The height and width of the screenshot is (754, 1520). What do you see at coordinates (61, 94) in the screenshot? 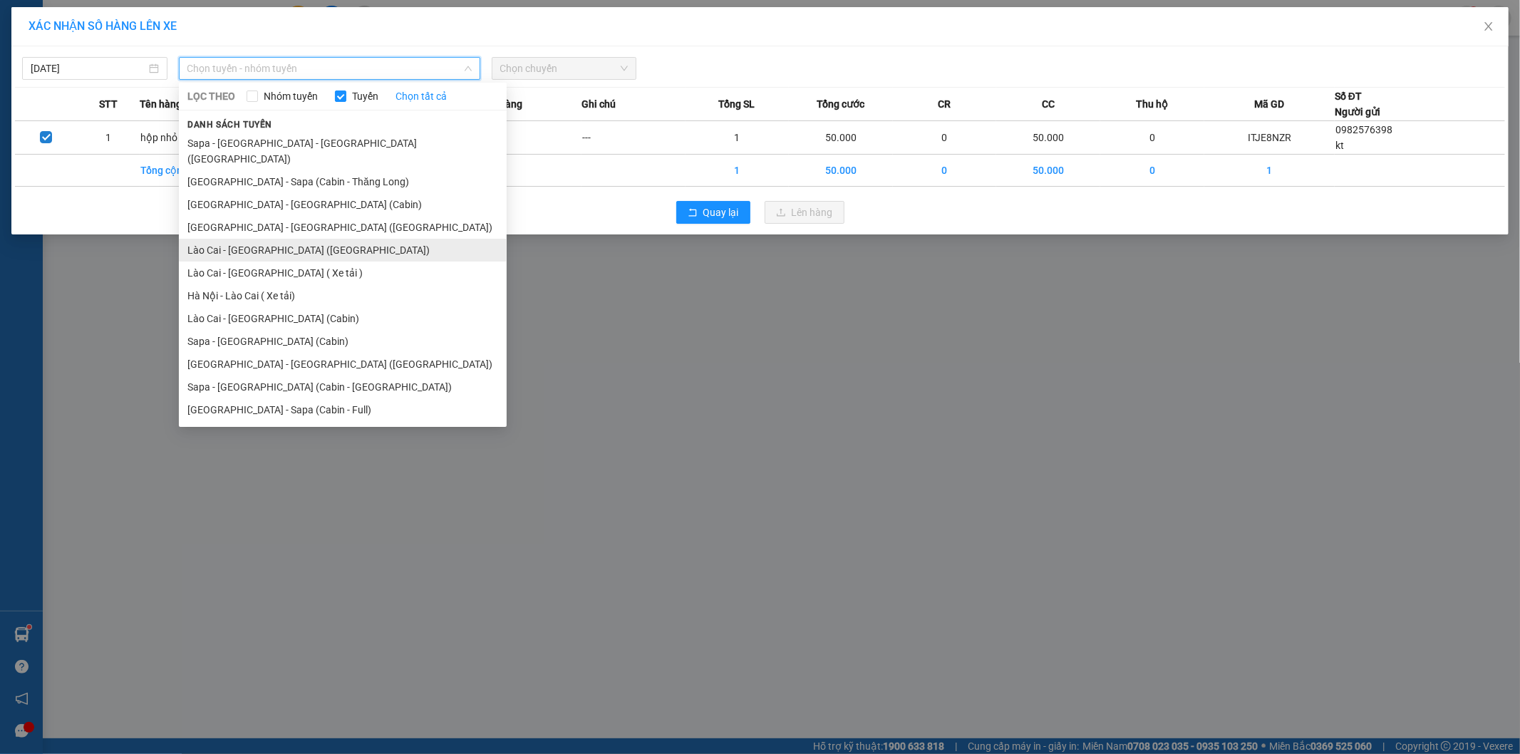
I see `h2: ITJE8NZR` at bounding box center [61, 94].